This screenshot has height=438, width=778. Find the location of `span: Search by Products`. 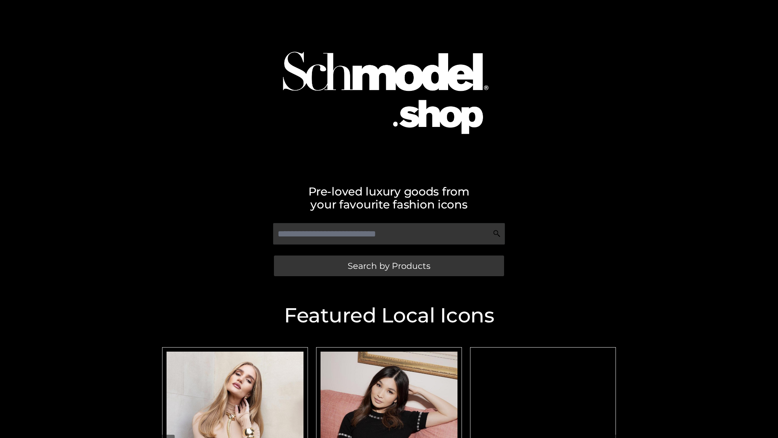

span: Search by Products is located at coordinates (389, 265).